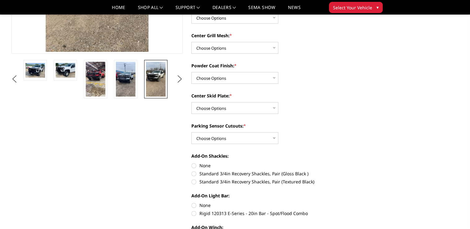  What do you see at coordinates (277, 182) in the screenshot?
I see `label: Standard 3/4in Recovery Shackles, Pair (Textured Black)` at bounding box center [277, 182].